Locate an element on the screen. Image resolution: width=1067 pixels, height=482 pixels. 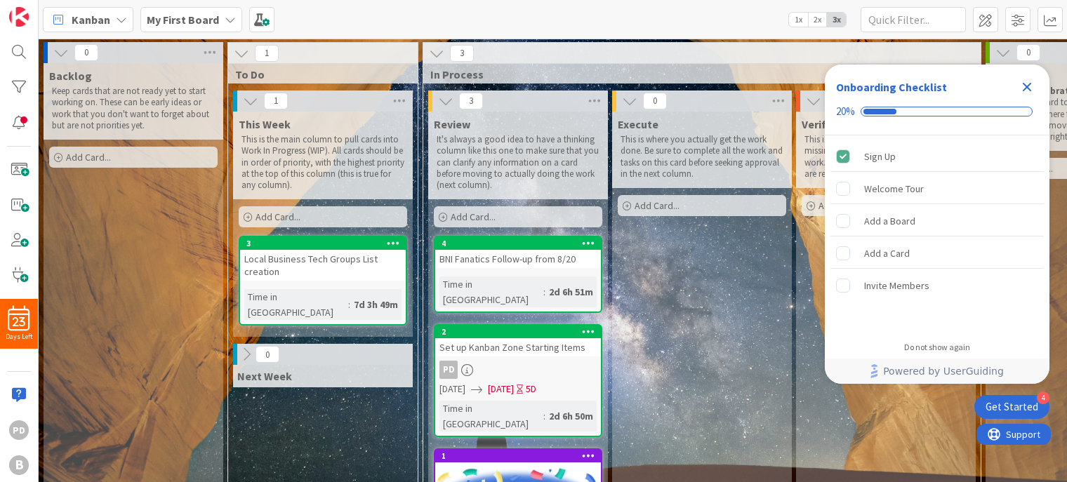
div: Checklist Container is located at coordinates (937, 224).